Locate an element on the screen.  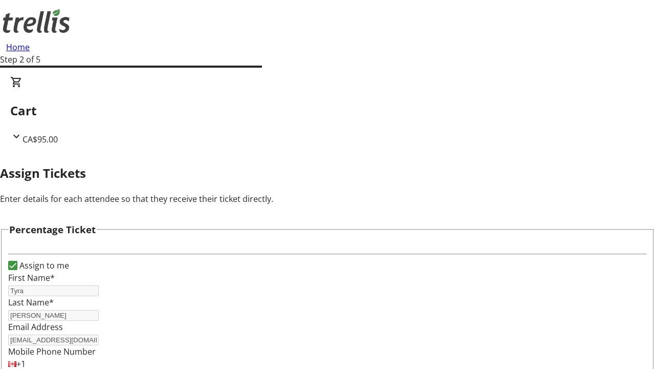
span: CA$95.00 is located at coordinates (40, 139).